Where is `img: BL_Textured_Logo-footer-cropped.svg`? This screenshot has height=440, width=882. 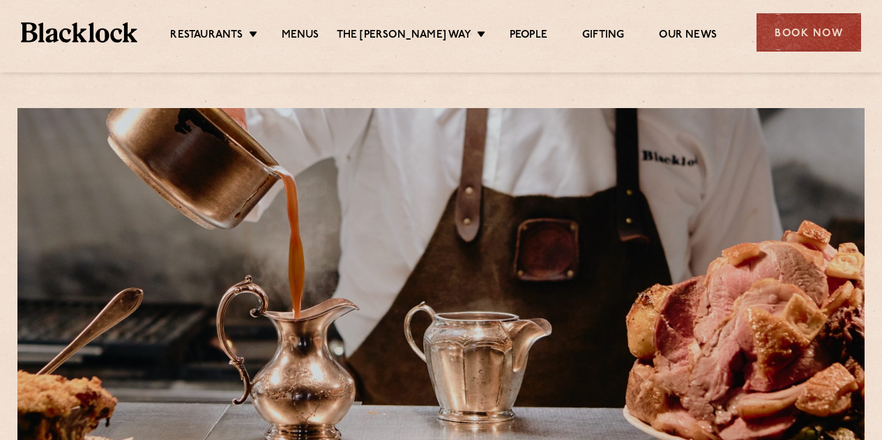
img: BL_Textured_Logo-footer-cropped.svg is located at coordinates (79, 32).